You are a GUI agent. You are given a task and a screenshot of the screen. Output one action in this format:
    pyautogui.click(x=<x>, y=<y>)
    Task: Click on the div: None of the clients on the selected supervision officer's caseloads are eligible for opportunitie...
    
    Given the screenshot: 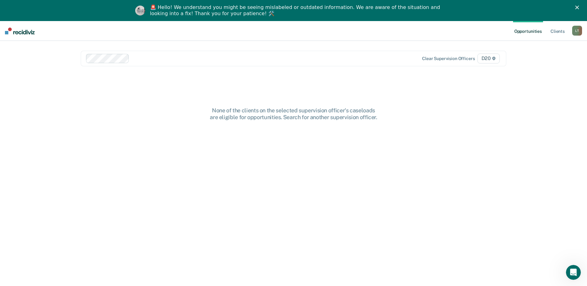 What is the action you would take?
    pyautogui.click(x=294, y=114)
    